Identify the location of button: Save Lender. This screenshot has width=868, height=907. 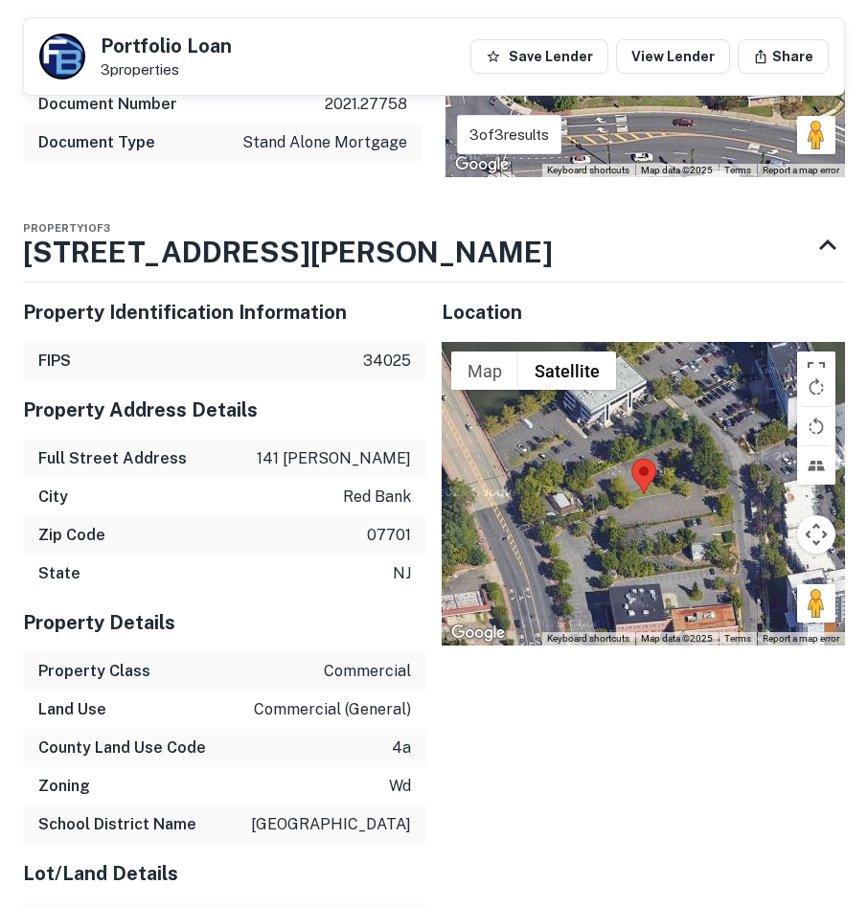
(539, 56).